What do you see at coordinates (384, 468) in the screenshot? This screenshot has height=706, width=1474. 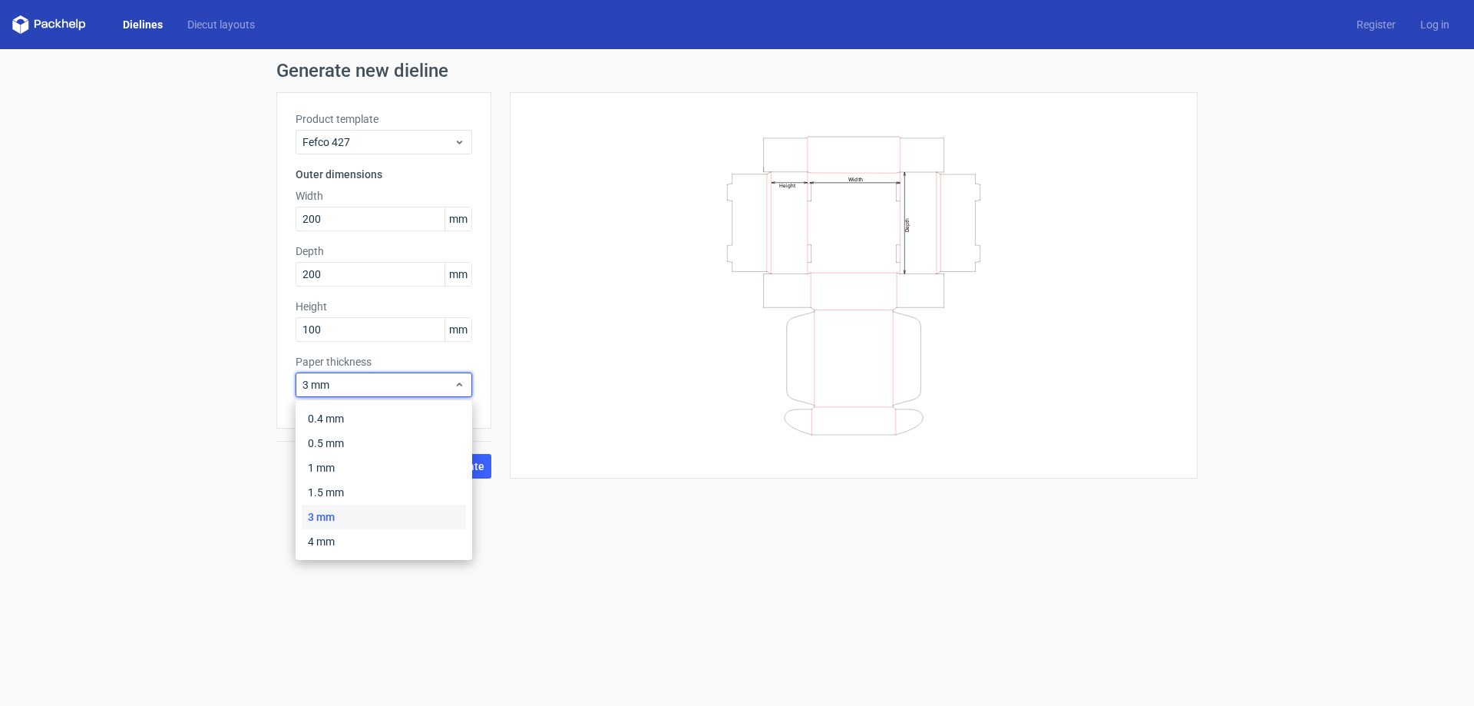 I see `div: 1 mm` at bounding box center [384, 468].